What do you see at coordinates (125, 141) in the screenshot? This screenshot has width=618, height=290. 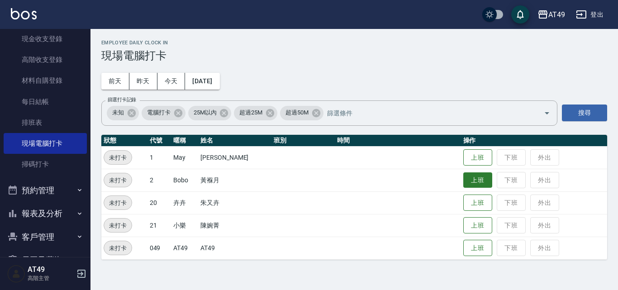 I see `th: 狀態` at bounding box center [125, 141].